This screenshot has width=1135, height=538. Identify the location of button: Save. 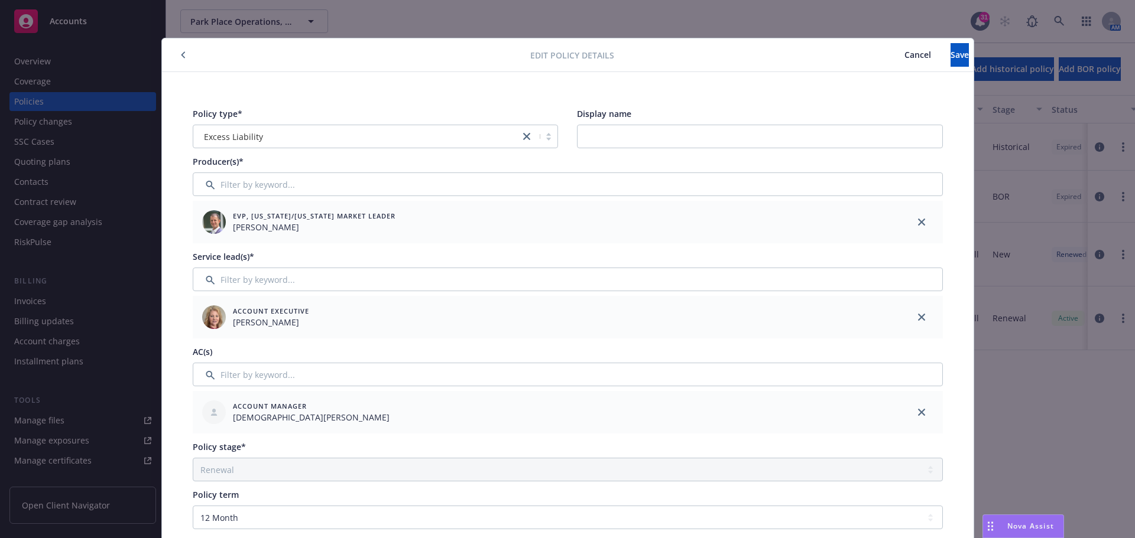
(959, 55).